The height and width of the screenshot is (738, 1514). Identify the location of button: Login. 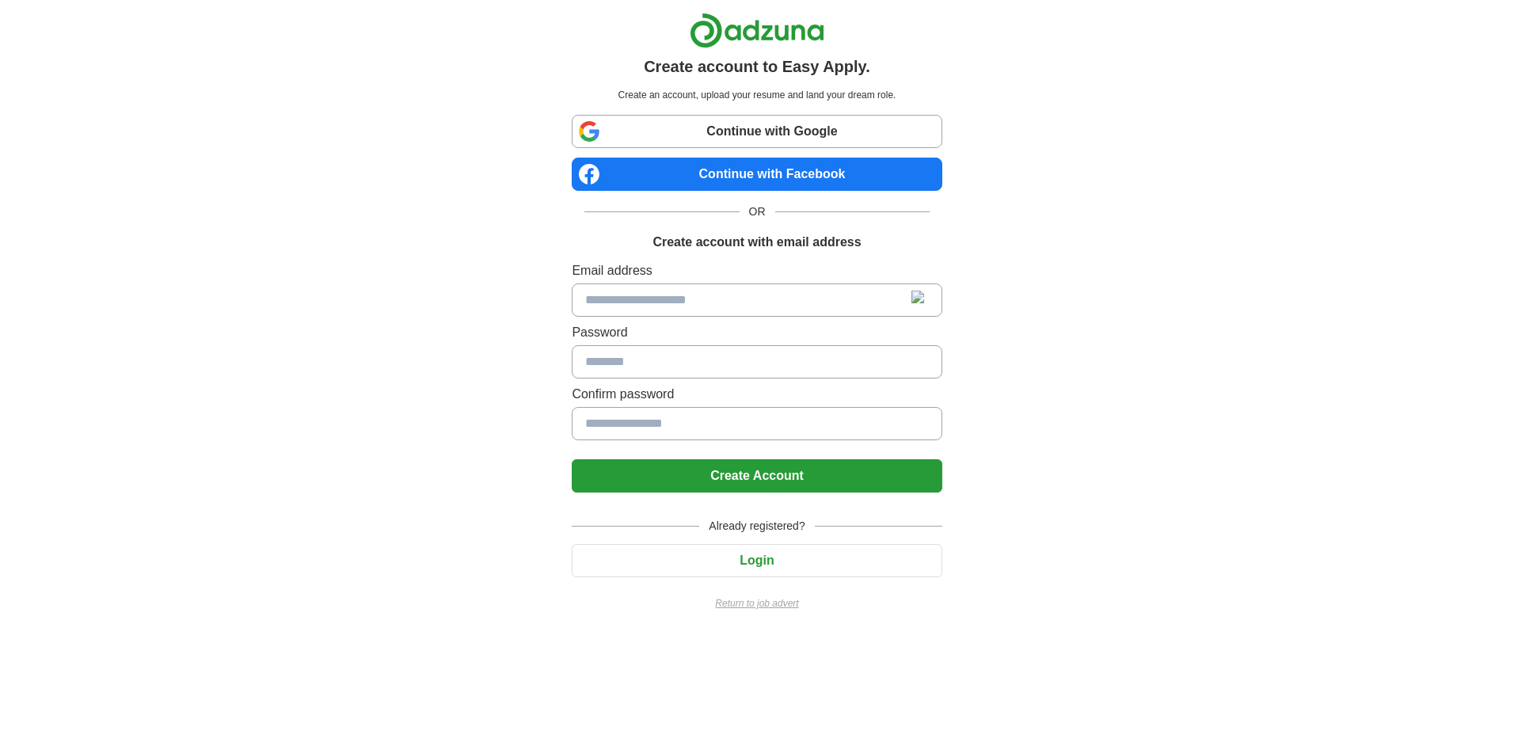
(756, 561).